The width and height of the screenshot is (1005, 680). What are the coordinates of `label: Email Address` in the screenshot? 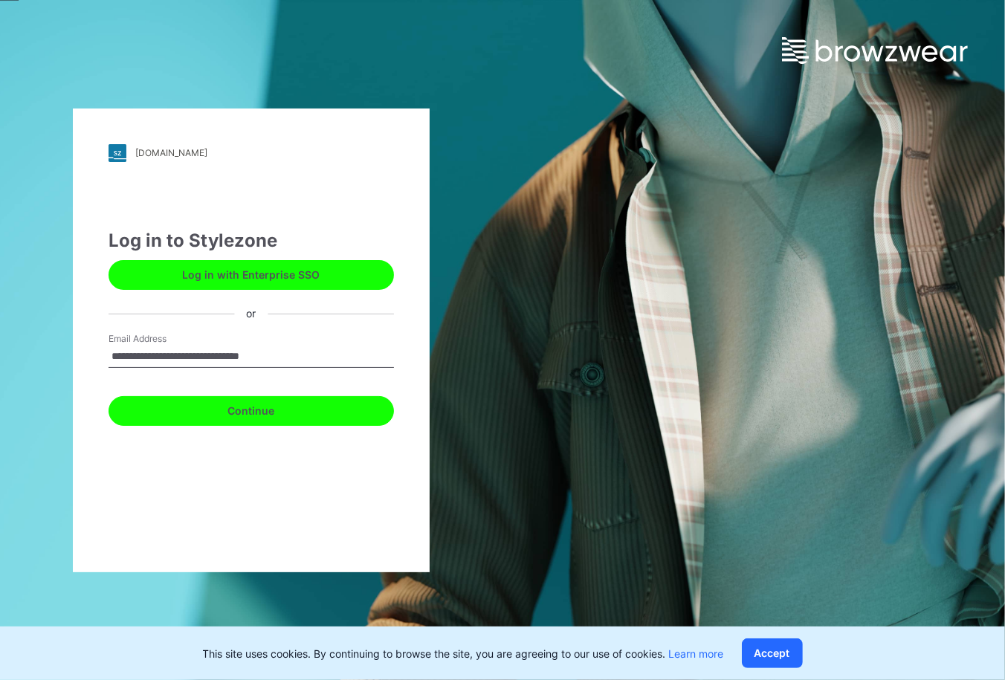 It's located at (161, 339).